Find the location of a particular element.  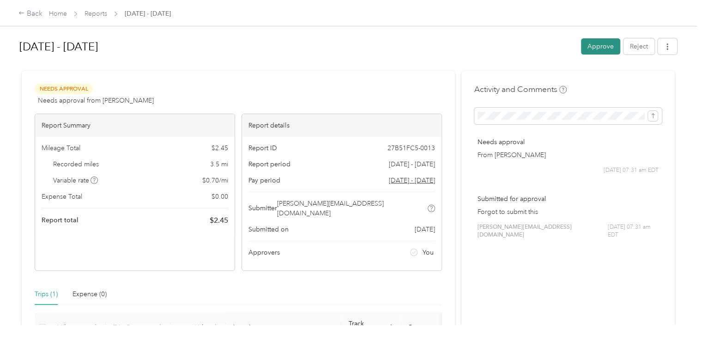

span: Miles is located at coordinates (74, 327).